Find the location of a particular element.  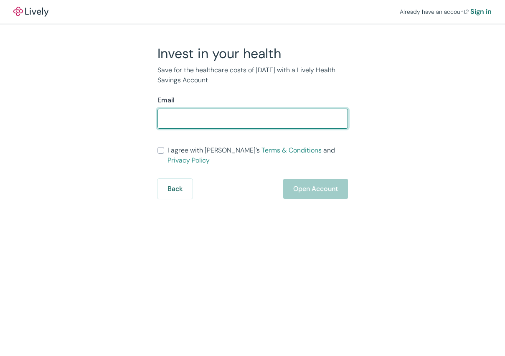

button: Back is located at coordinates (175, 189).